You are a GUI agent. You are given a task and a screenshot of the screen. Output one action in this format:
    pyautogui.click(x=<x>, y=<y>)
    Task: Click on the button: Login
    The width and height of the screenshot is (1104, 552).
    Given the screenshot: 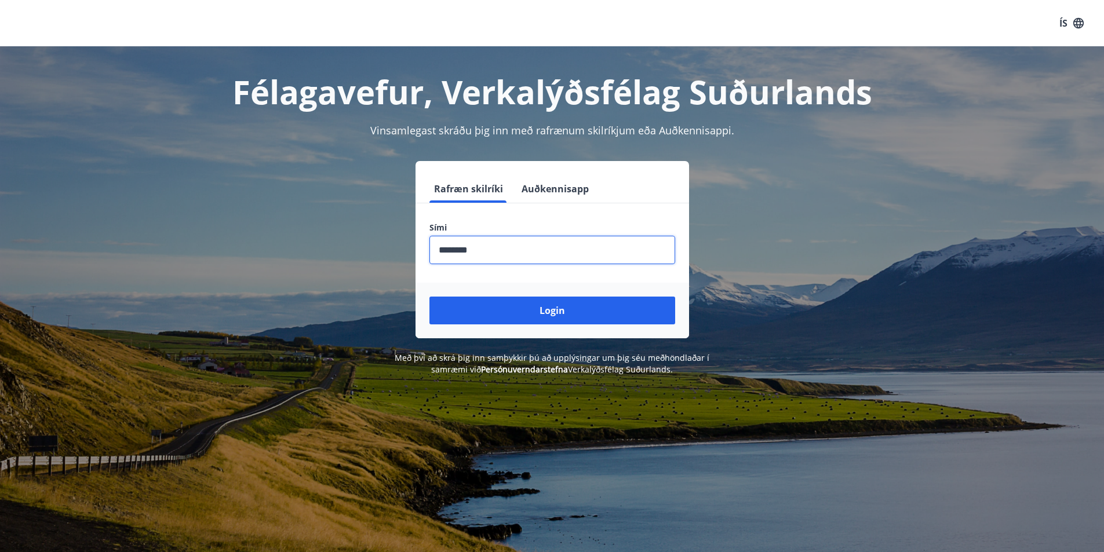 What is the action you would take?
    pyautogui.click(x=552, y=311)
    